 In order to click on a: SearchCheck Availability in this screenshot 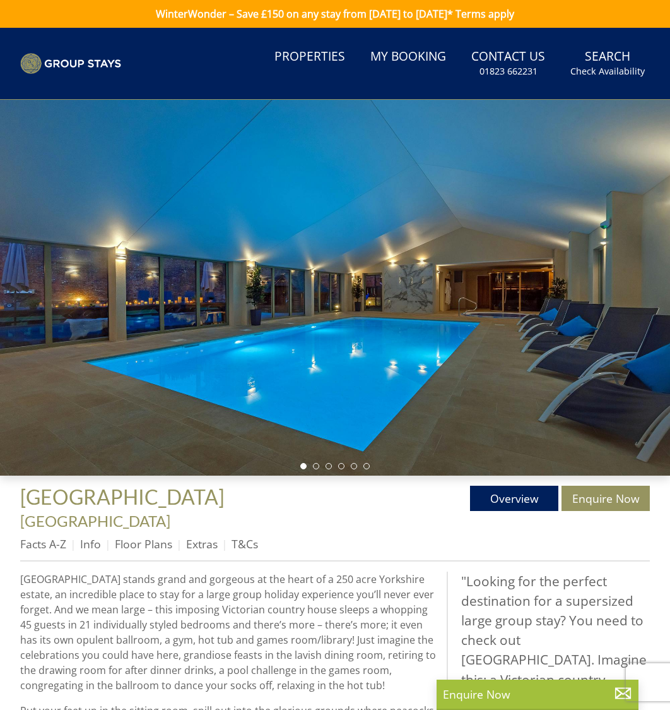, I will do `click(608, 63)`.